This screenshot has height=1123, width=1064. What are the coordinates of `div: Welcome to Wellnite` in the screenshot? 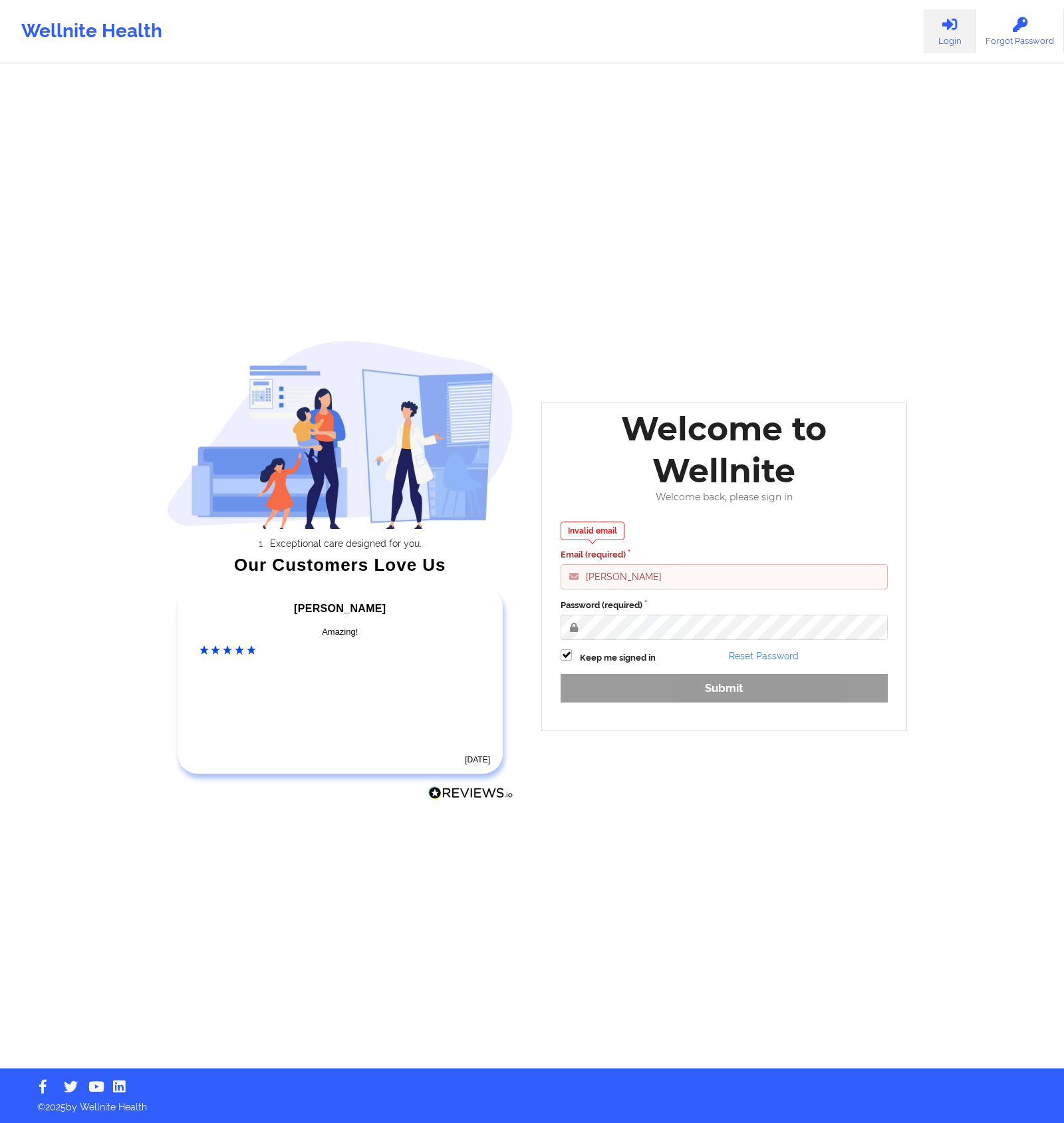 It's located at (724, 449).